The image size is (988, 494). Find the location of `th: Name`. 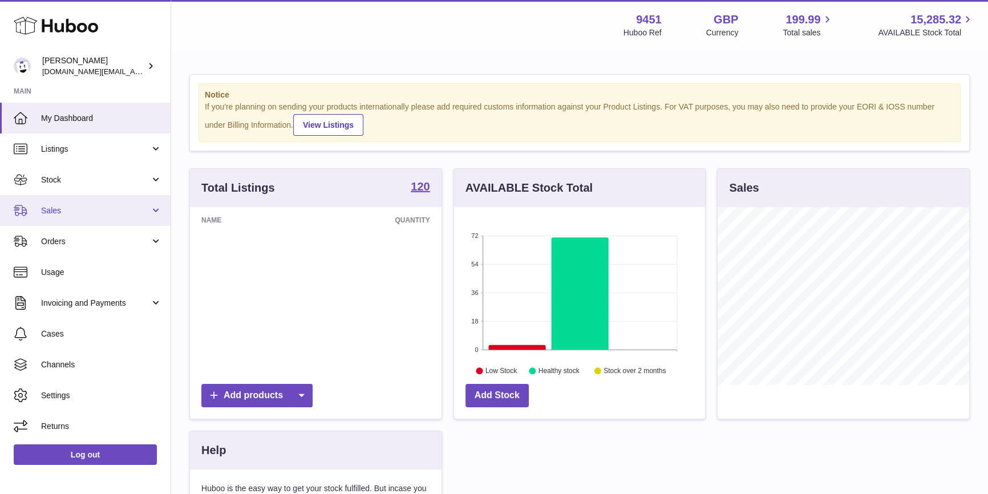

th: Name is located at coordinates (244, 220).